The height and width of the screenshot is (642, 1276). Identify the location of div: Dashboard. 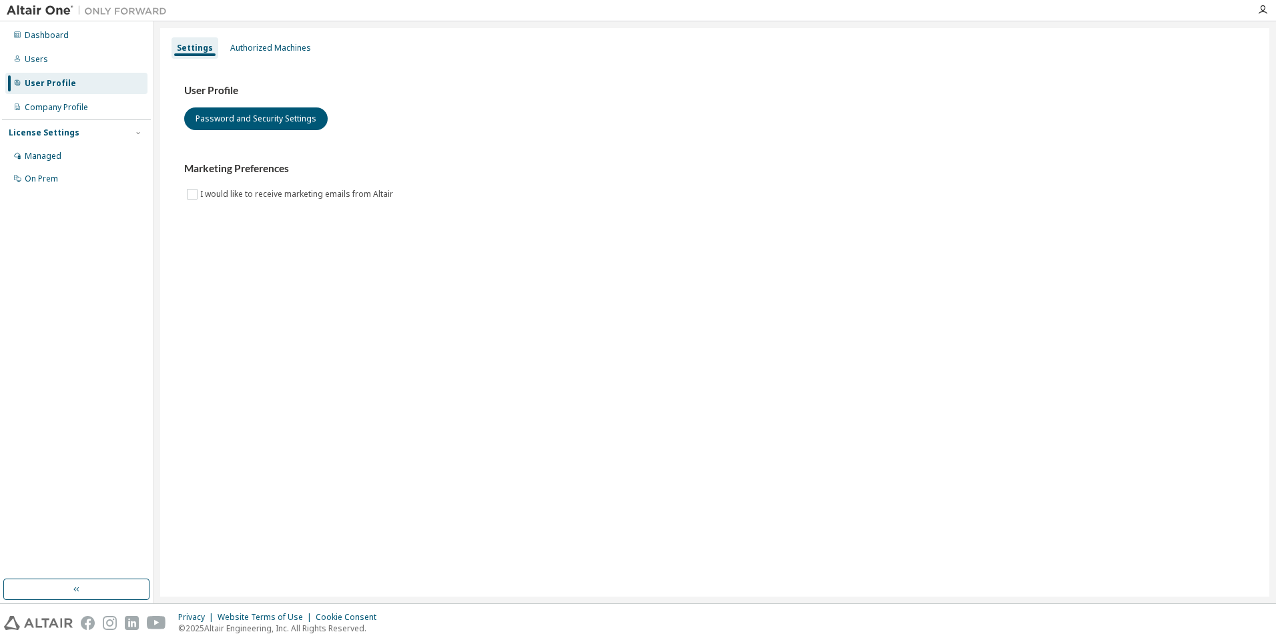
(47, 35).